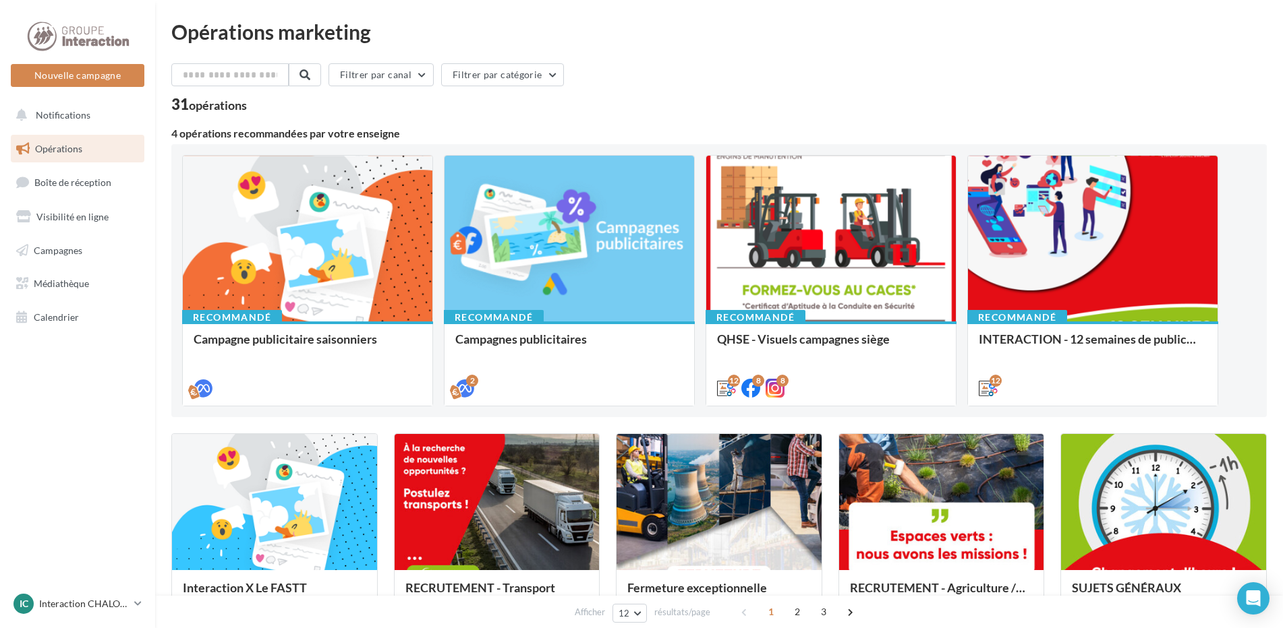  I want to click on span: 1, so click(771, 612).